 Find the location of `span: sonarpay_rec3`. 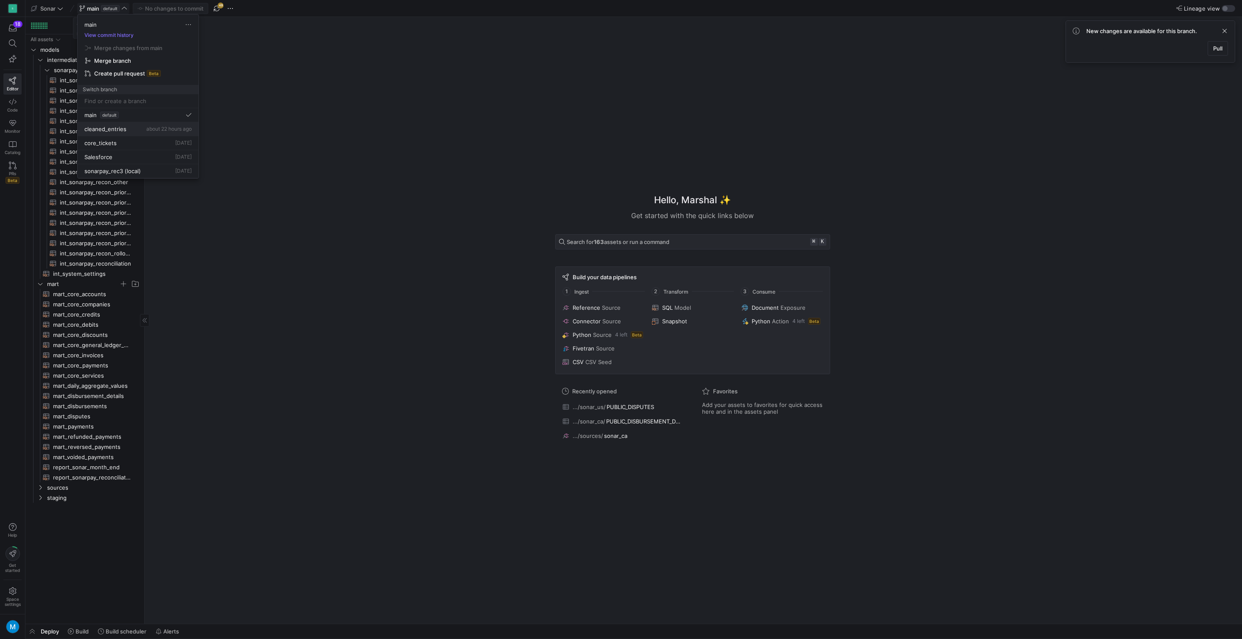

span: sonarpay_rec3 is located at coordinates (103, 171).